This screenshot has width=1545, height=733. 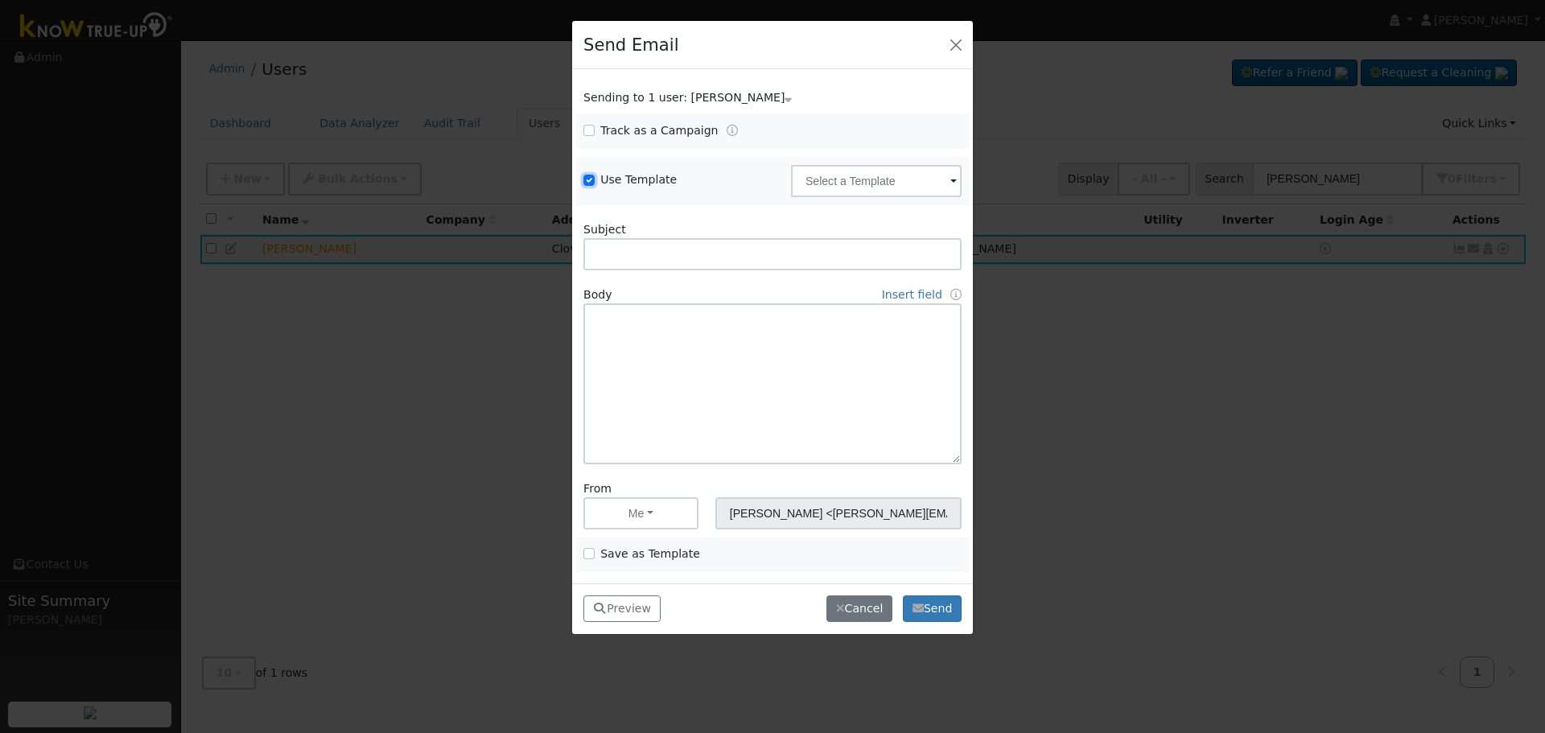 What do you see at coordinates (732, 130) in the screenshot?
I see `a: Tracking Campaigns` at bounding box center [732, 130].